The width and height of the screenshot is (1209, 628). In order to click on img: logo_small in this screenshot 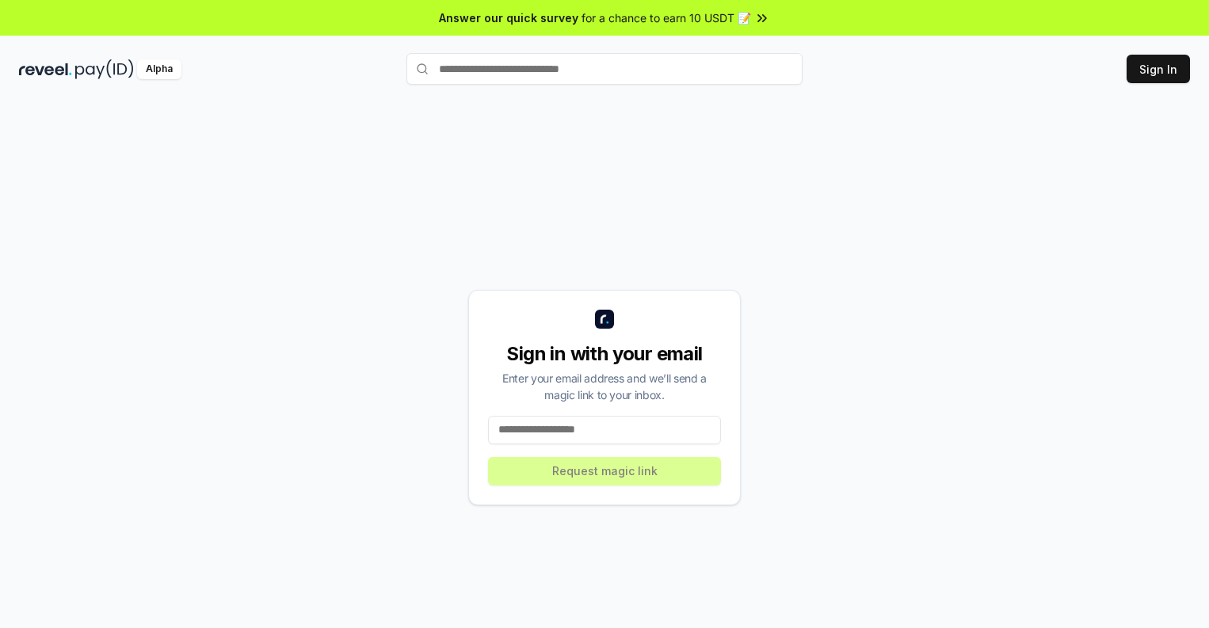, I will do `click(605, 319)`.